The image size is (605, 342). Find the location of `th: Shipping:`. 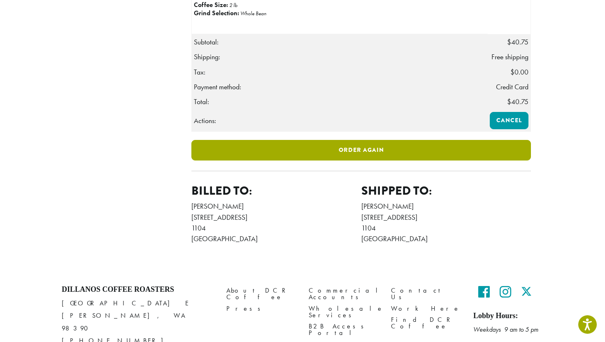

th: Shipping: is located at coordinates (340, 57).